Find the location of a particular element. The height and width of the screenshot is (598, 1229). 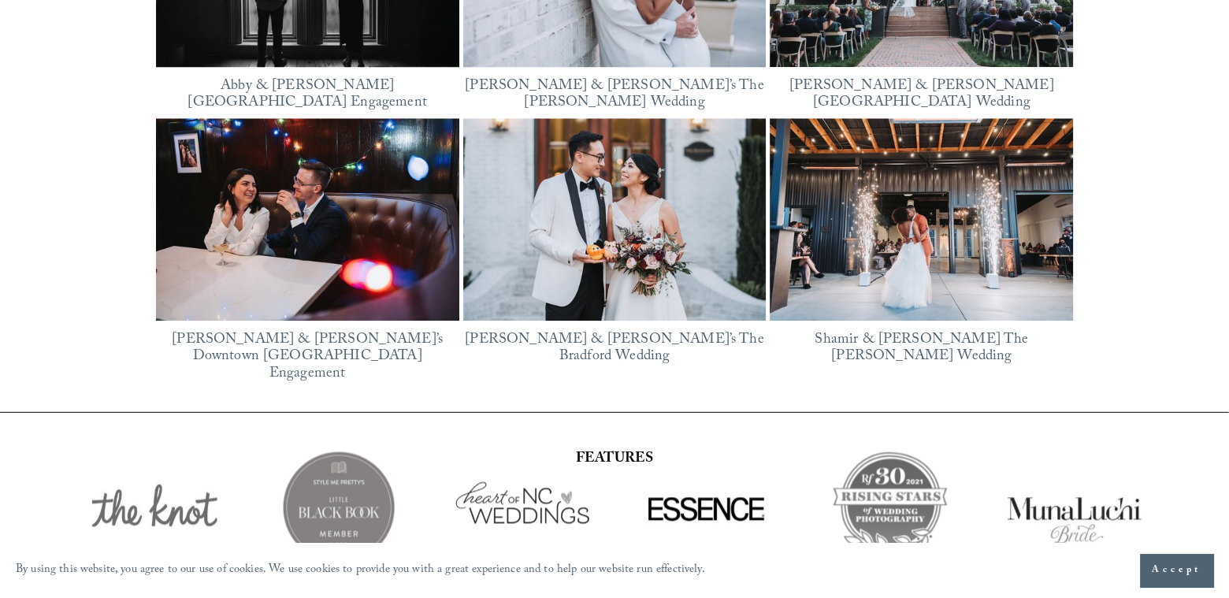

a: Justine &amp; Xinli’s The Bradford Wedding is located at coordinates (614, 219).